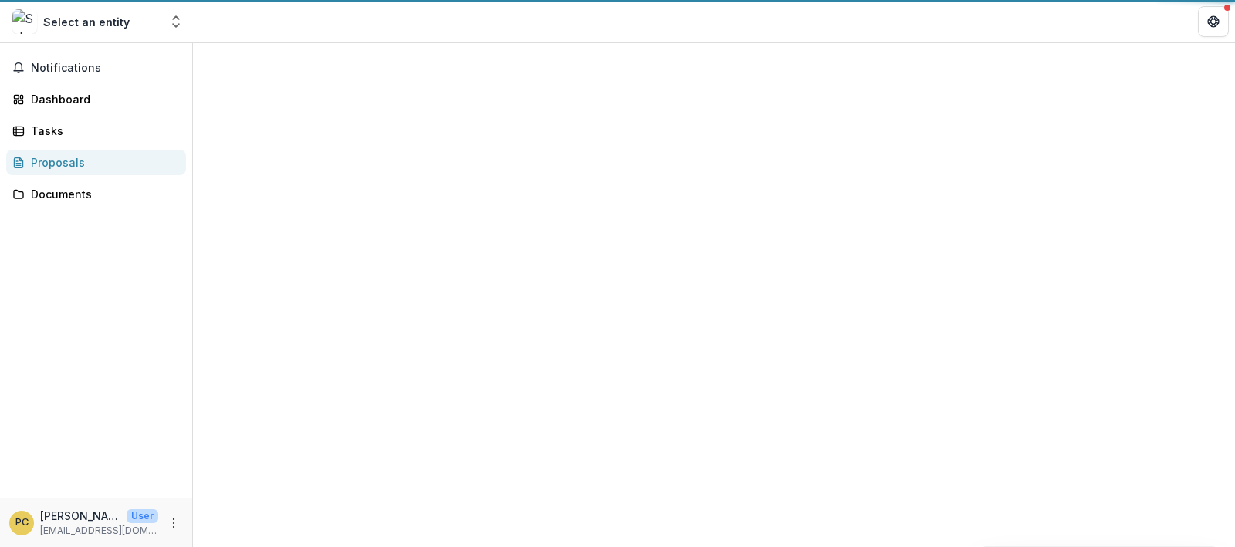 The image size is (1235, 547). I want to click on button: Notifications, so click(96, 68).